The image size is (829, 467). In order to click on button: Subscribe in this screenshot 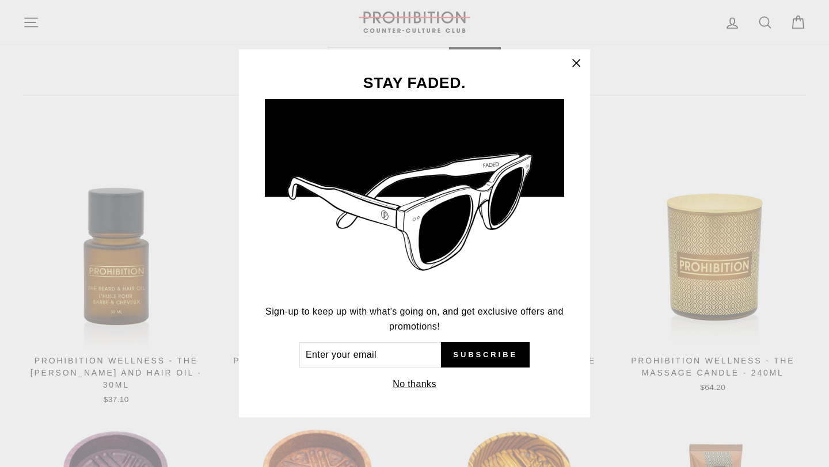, I will do `click(485, 355)`.